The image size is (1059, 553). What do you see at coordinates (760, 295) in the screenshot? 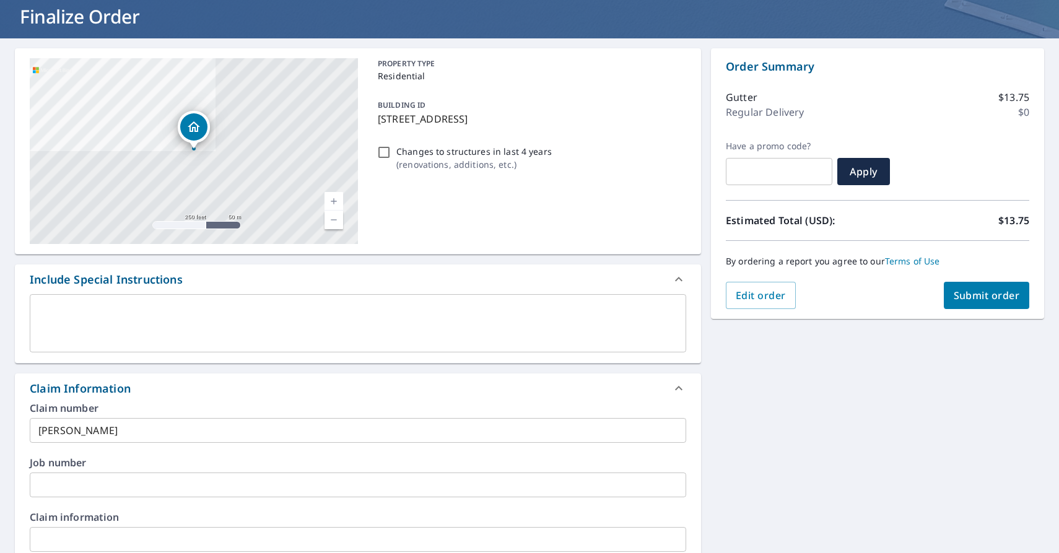
I see `button: Edit order` at bounding box center [760, 295].